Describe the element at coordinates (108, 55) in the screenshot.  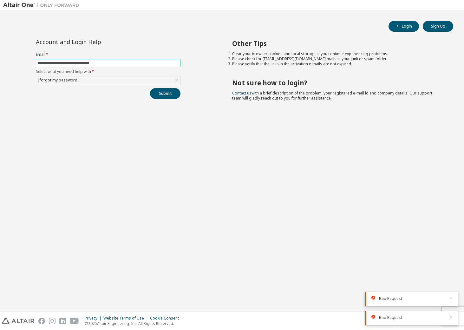
I see `label: Email` at that location.